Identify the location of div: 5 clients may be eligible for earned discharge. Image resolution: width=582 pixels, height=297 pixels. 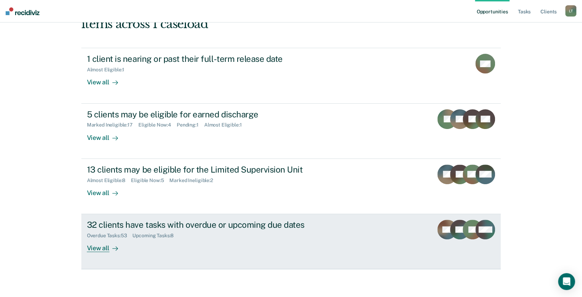
(211, 114).